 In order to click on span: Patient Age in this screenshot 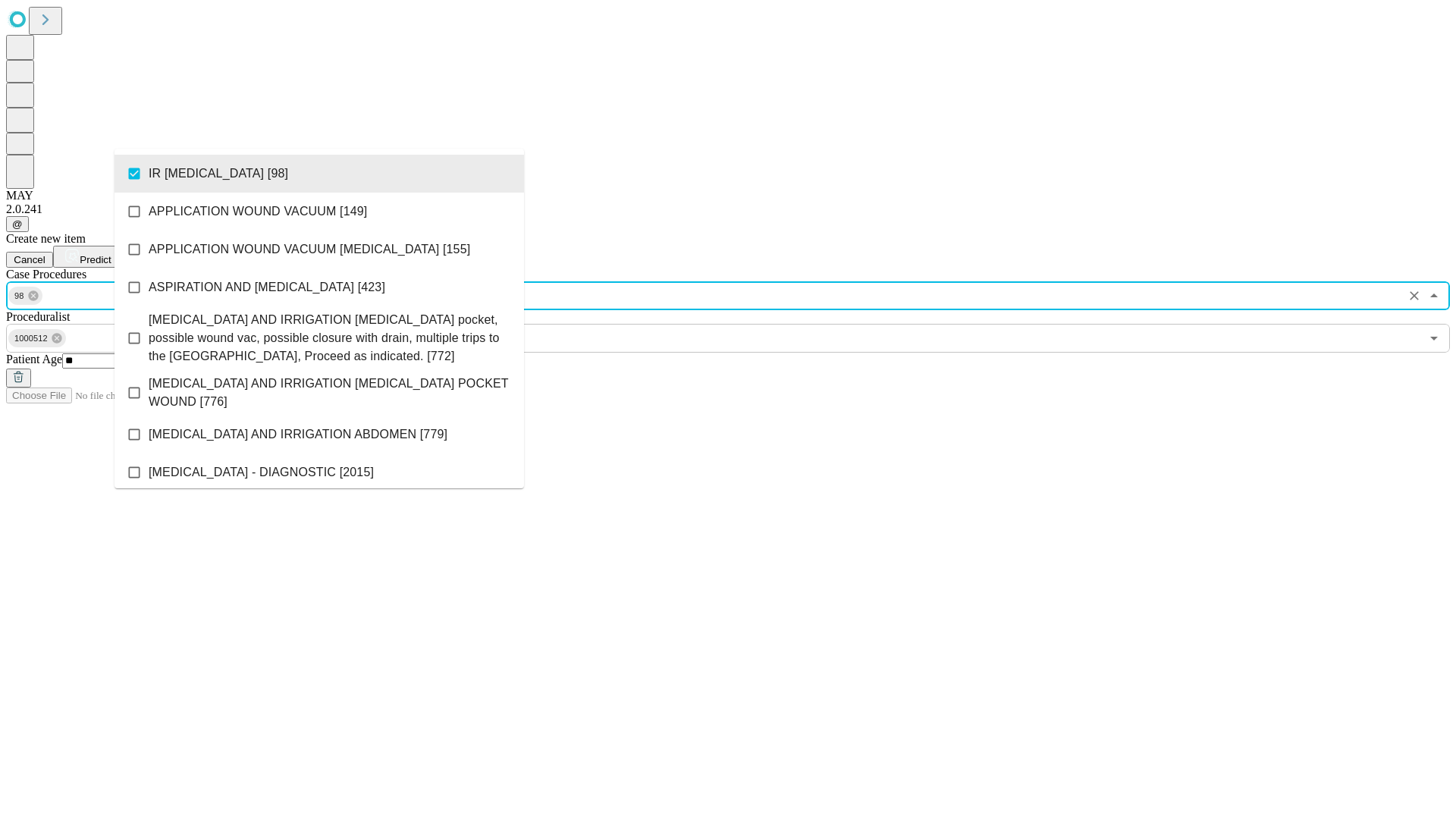, I will do `click(34, 358)`.